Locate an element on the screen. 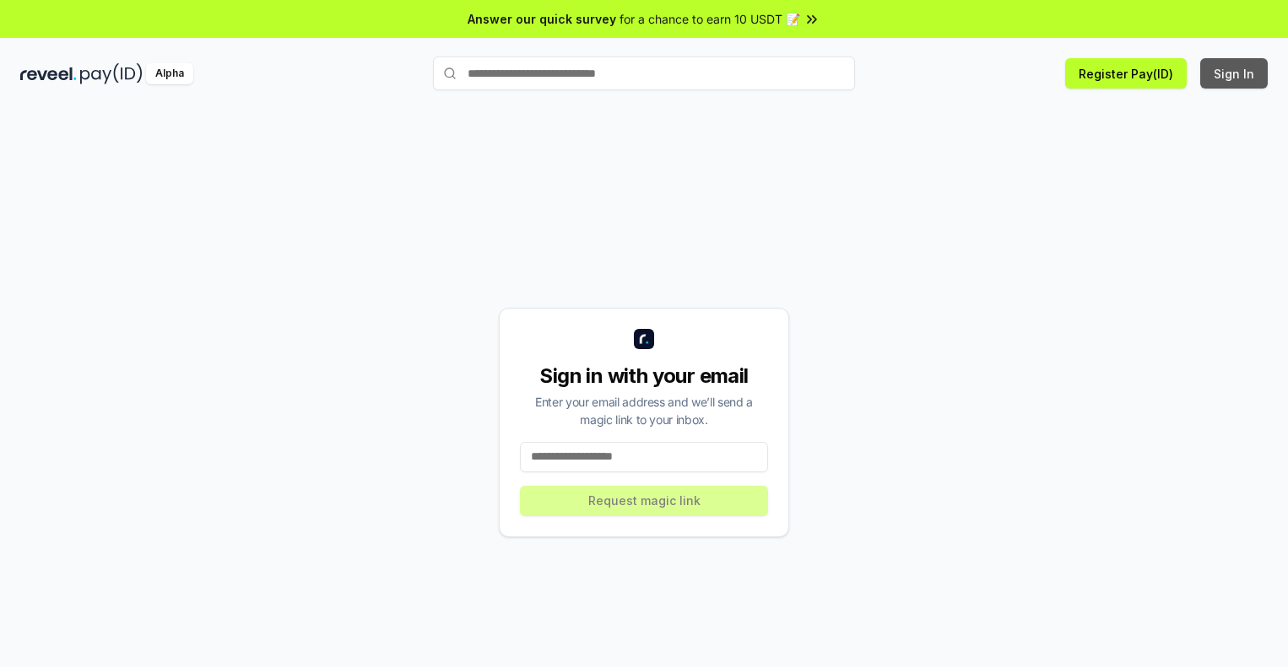 The width and height of the screenshot is (1288, 667). div: Enter your email address and we’ll send a magic link to your inbox. is located at coordinates (644, 411).